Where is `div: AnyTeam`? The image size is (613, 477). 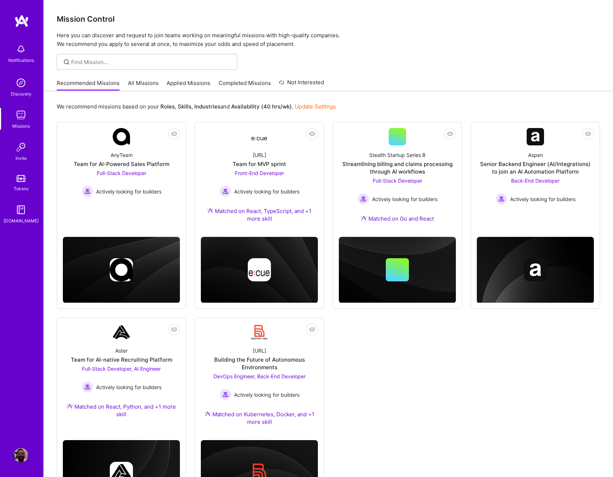 div: AnyTeam is located at coordinates (121, 155).